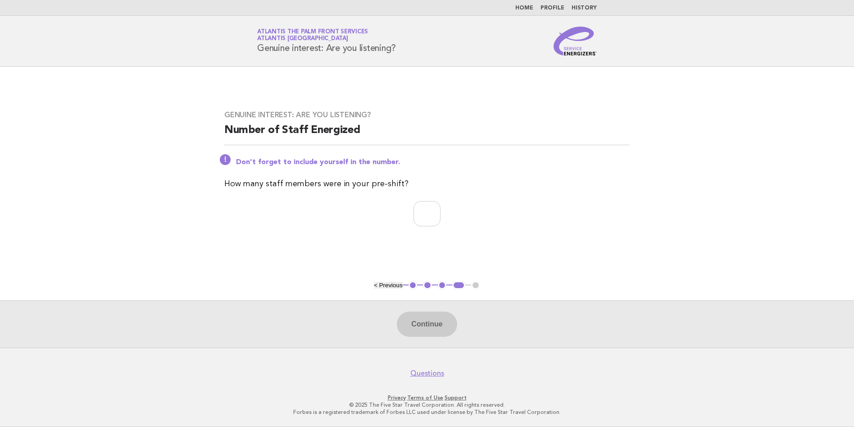 The height and width of the screenshot is (427, 854). I want to click on button: 4, so click(459, 285).